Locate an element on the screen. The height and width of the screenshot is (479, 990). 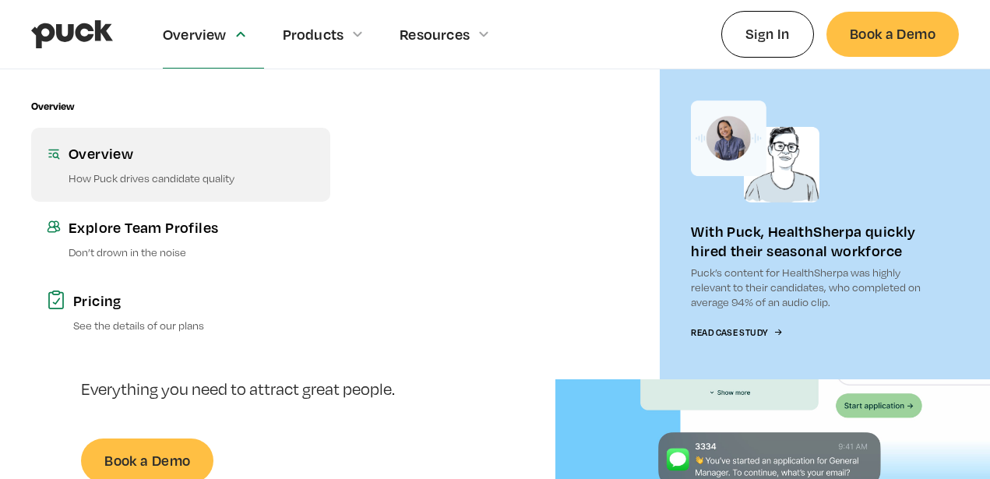
a: Sign In is located at coordinates (768, 34).